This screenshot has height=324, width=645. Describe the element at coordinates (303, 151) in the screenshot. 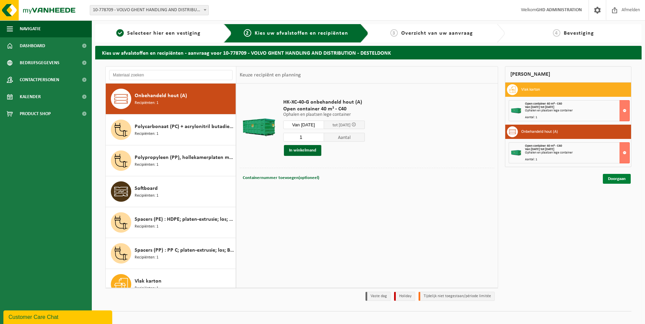

I see `button: In winkelmand` at that location.